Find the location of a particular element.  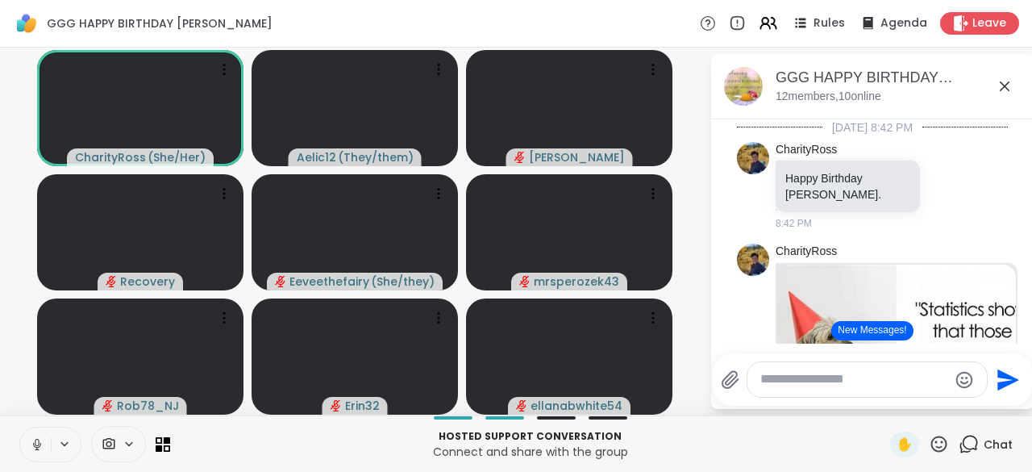

img: ShareWell Logomark is located at coordinates (27, 23).